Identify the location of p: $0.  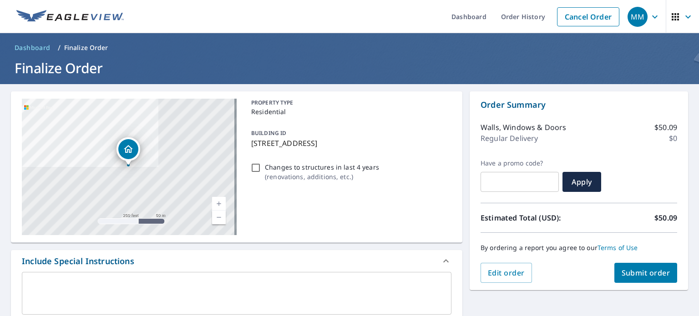
(673, 138).